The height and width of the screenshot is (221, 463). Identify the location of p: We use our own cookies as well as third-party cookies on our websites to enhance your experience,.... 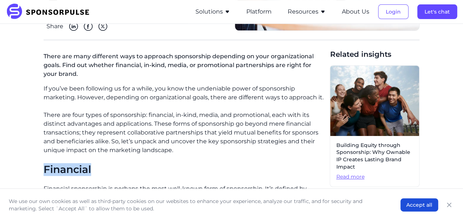
(197, 204).